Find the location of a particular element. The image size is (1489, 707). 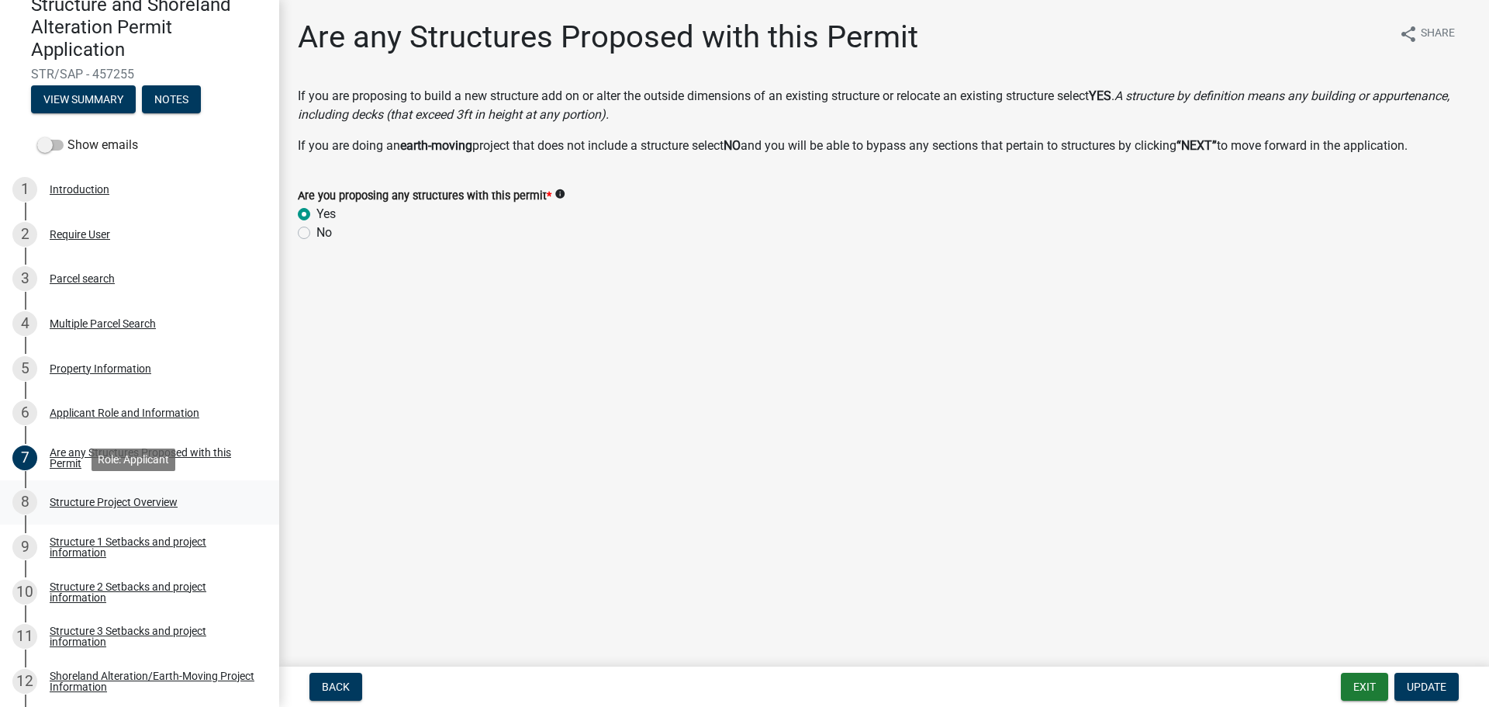

div: 9 is located at coordinates (25, 547).